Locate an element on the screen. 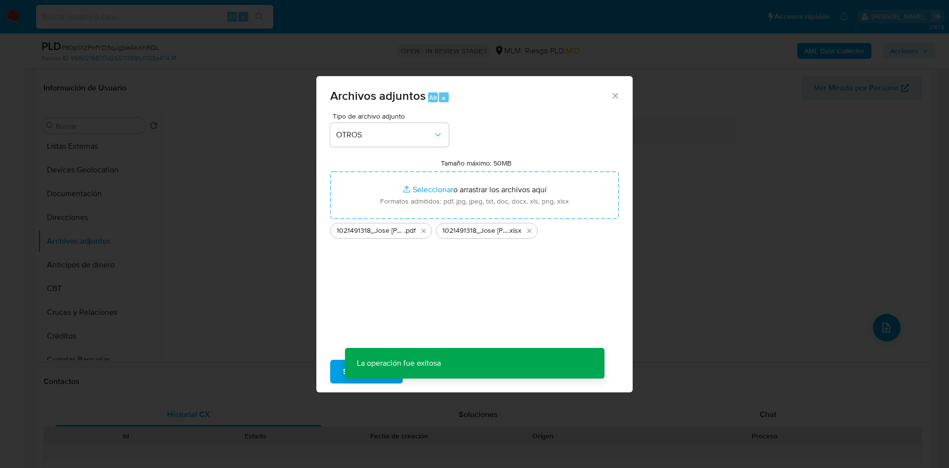 This screenshot has width=949, height=468. span: .pdf is located at coordinates (410, 231).